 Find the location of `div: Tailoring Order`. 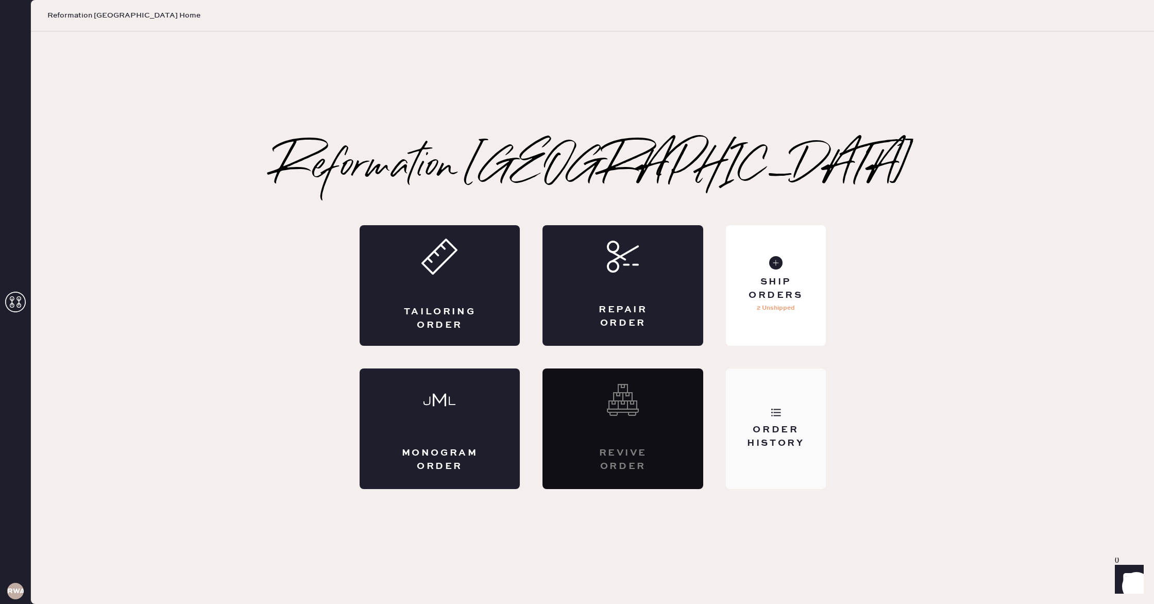

div: Tailoring Order is located at coordinates (440, 319).